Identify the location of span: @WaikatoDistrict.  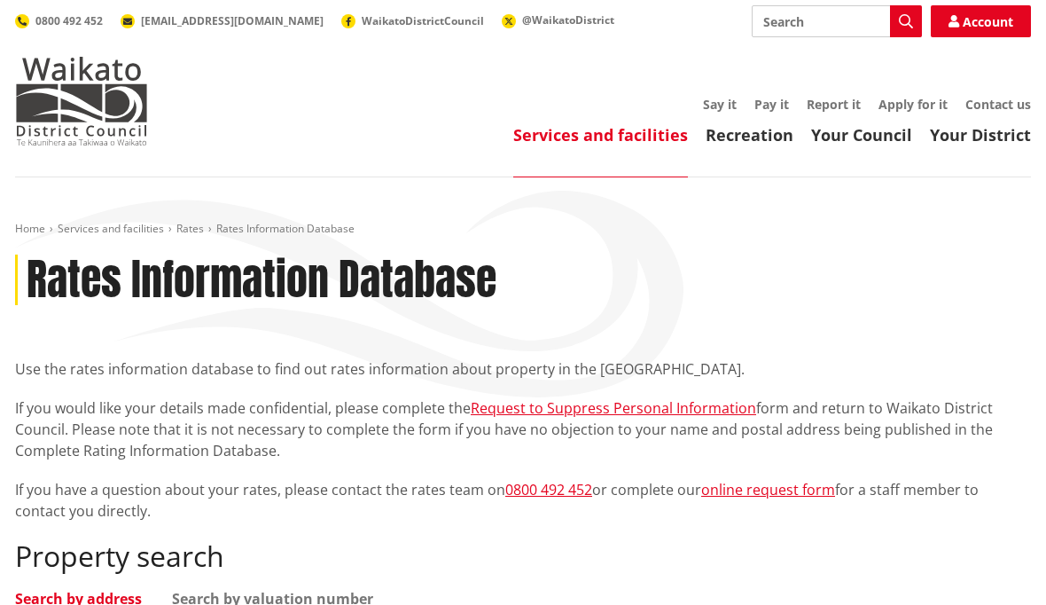
(568, 20).